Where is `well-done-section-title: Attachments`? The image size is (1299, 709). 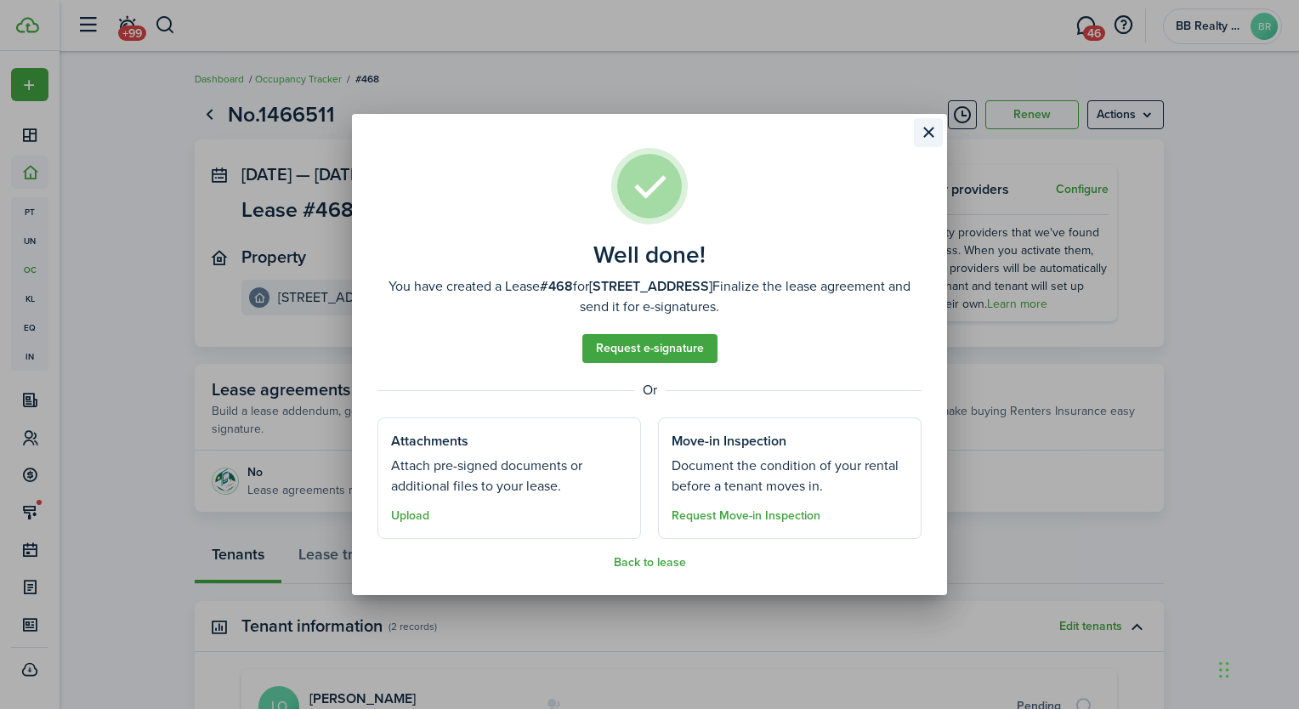 well-done-section-title: Attachments is located at coordinates (429, 441).